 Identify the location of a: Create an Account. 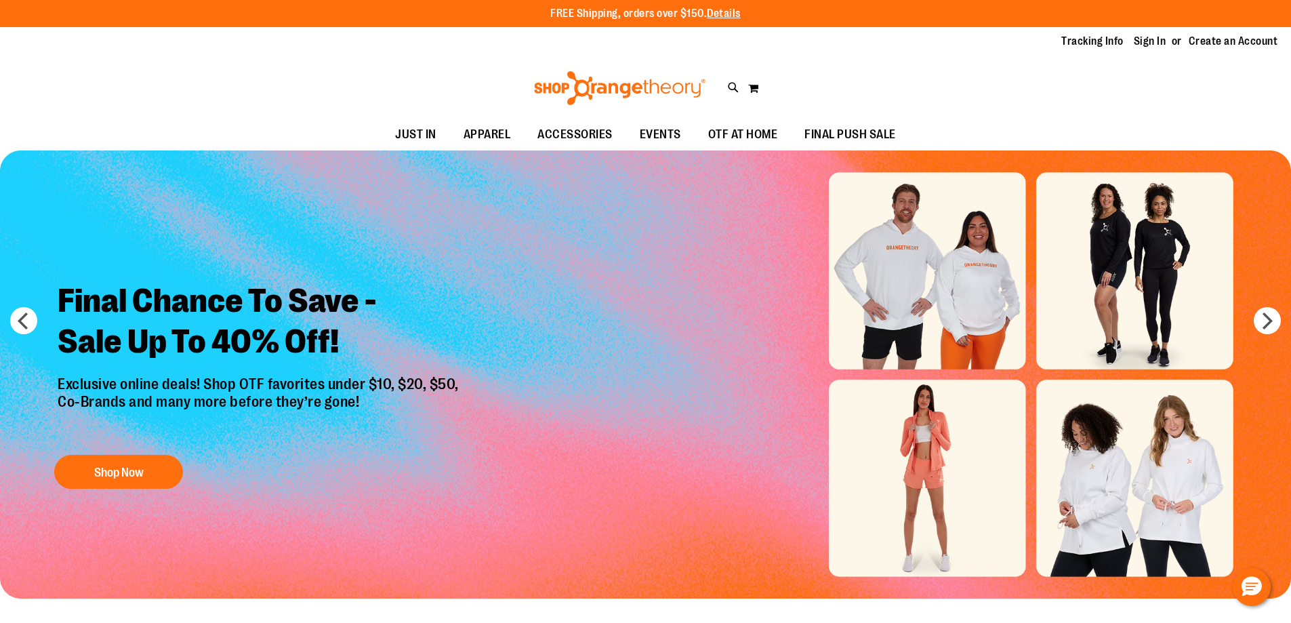
(1233, 41).